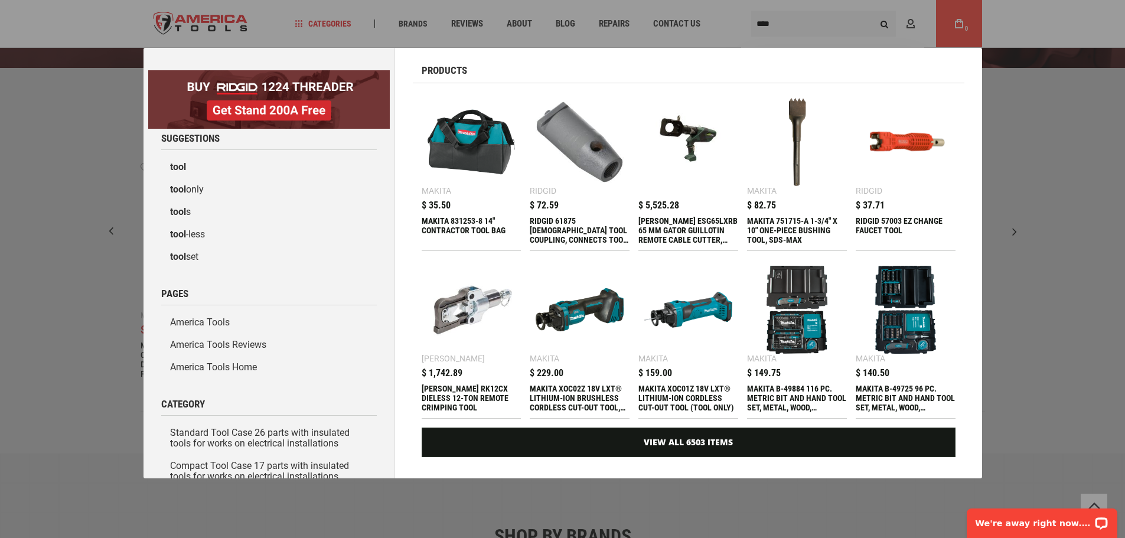 Image resolution: width=1125 pixels, height=538 pixels. Describe the element at coordinates (269, 438) in the screenshot. I see `a: Standard Tool Case 26 parts with insulated tools for works on electrical installations` at that location.